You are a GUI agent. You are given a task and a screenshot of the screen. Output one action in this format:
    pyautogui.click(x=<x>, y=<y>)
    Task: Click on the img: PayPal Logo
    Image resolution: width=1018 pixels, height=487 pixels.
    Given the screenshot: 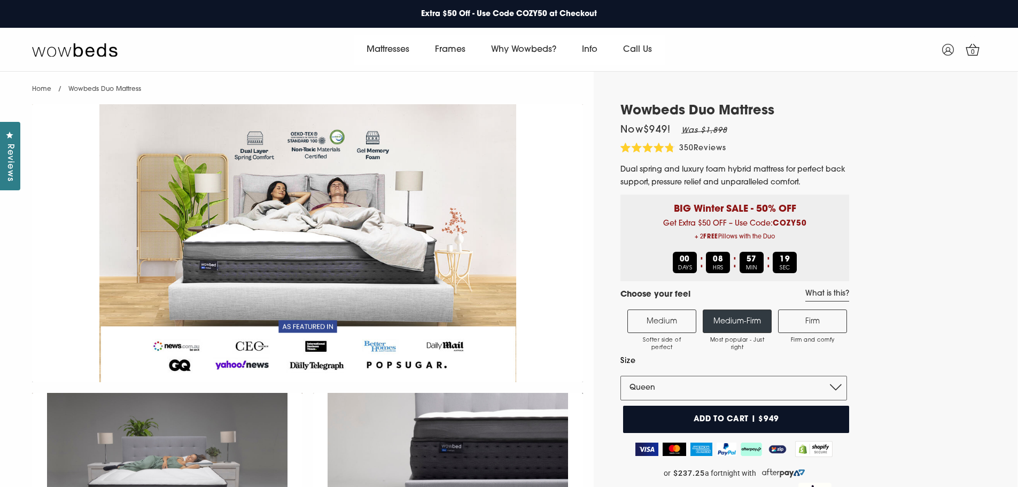 What is the action you would take?
    pyautogui.click(x=727, y=449)
    